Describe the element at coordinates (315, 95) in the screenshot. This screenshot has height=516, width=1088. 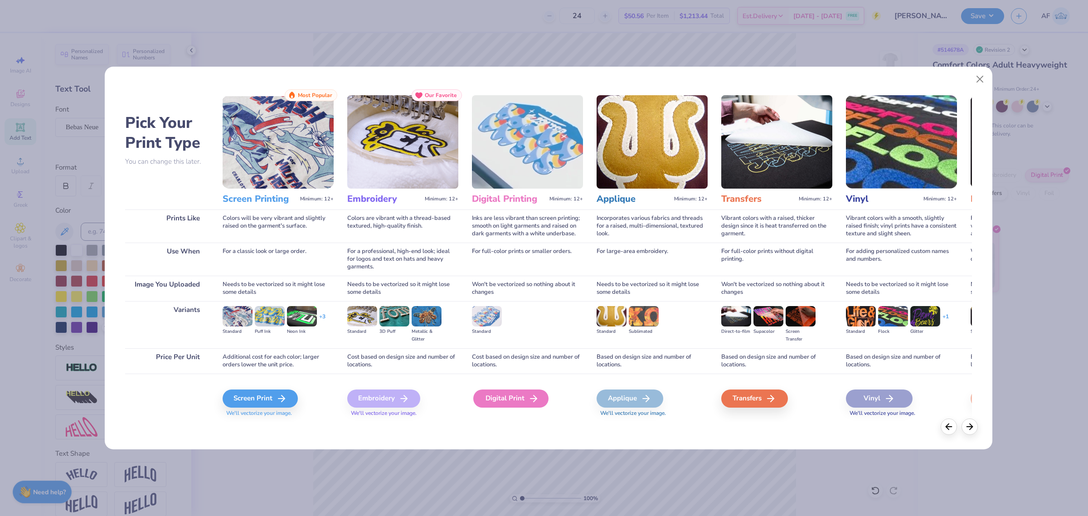
I see `span: Most Popular` at that location.